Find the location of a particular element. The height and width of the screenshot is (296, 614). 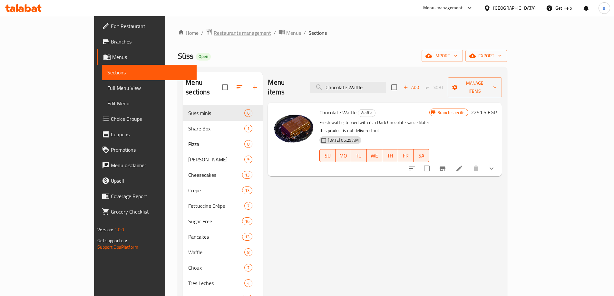

div: Pancakes is located at coordinates (215, 237).